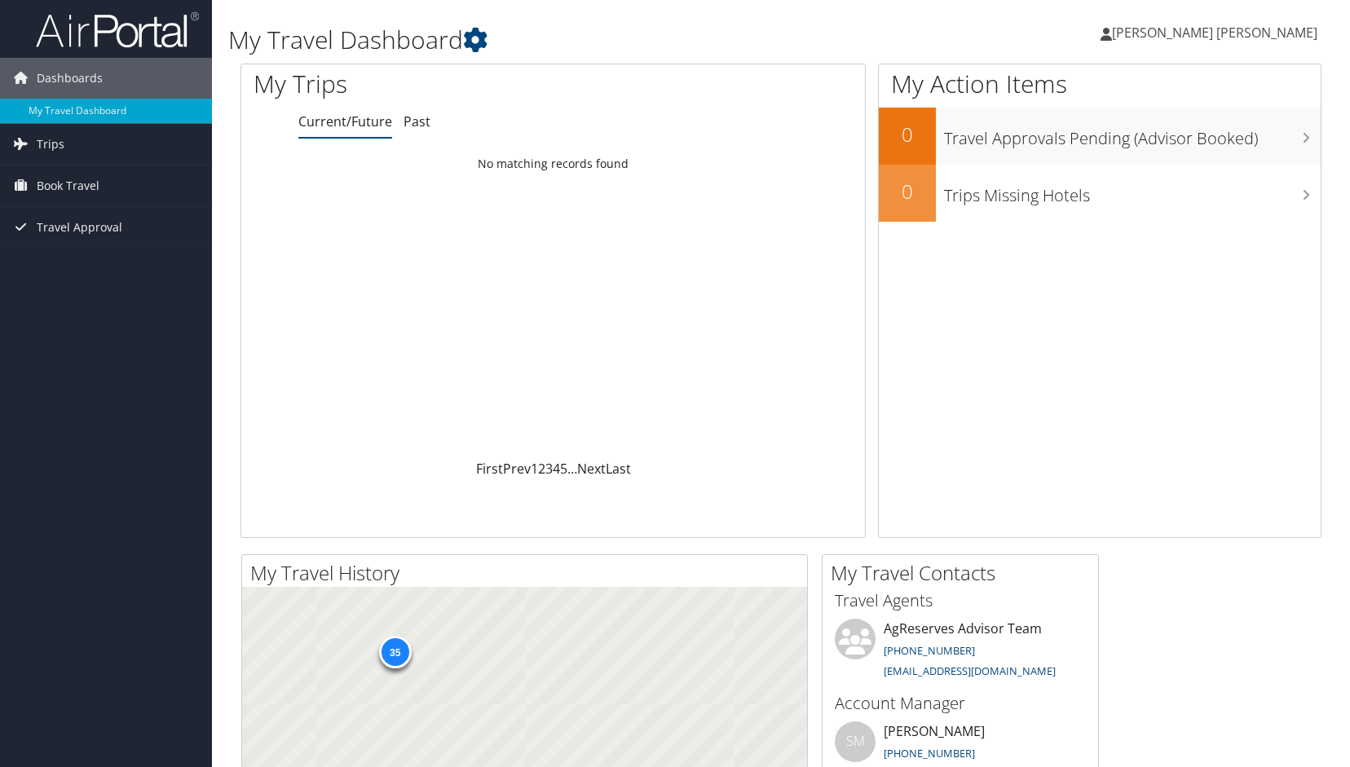  I want to click on a: 1, so click(534, 469).